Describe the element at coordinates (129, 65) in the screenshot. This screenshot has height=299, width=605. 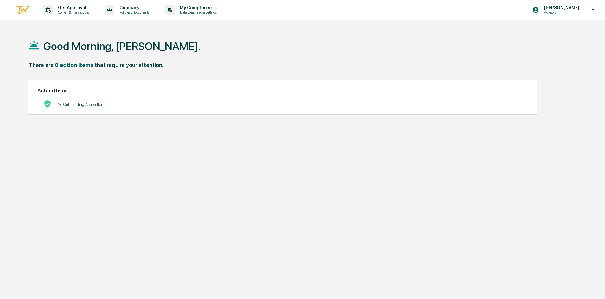
I see `div: that require your attention.` at that location.